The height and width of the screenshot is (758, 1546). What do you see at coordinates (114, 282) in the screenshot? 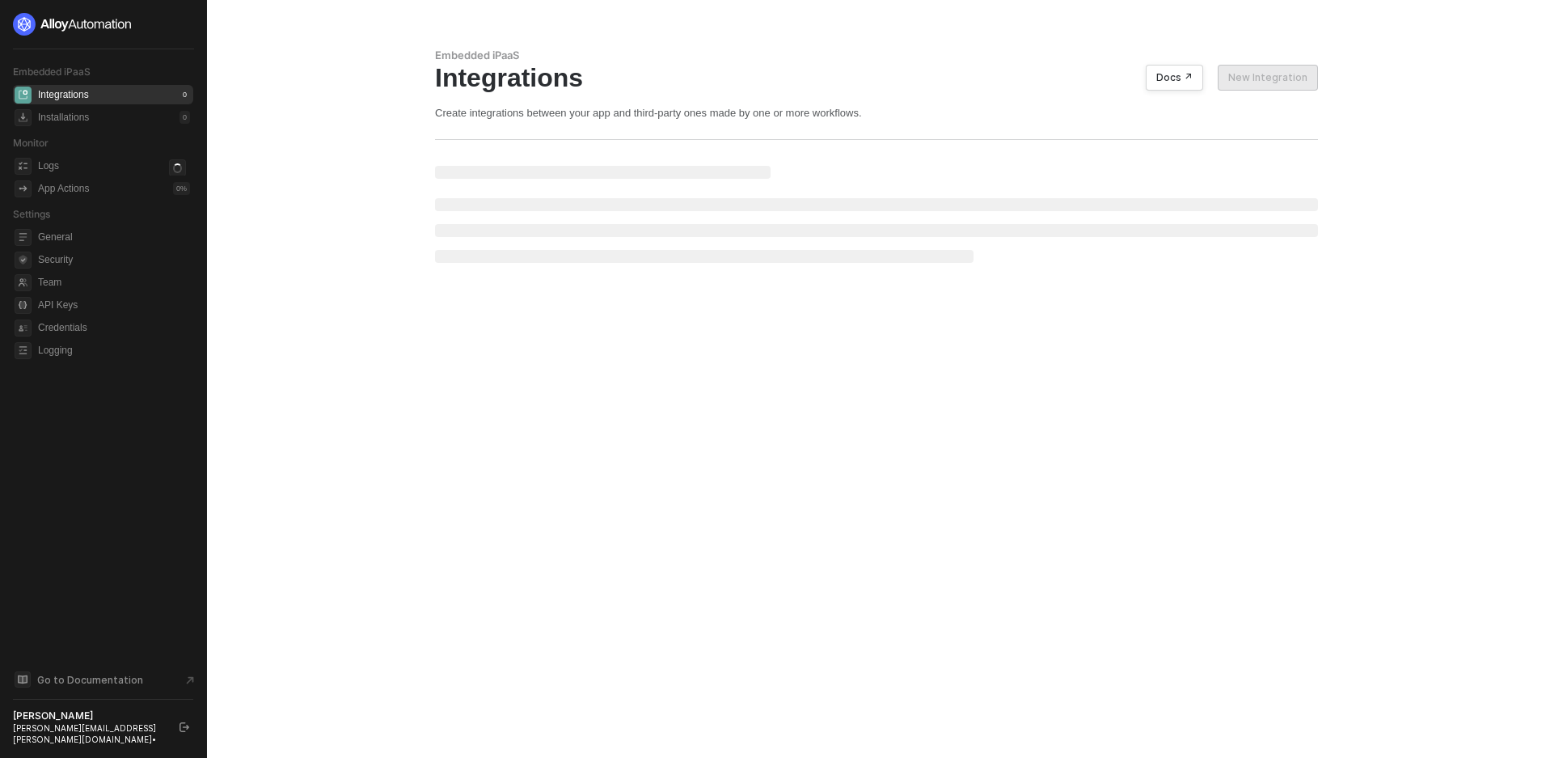
I see `span: Team` at bounding box center [114, 282].